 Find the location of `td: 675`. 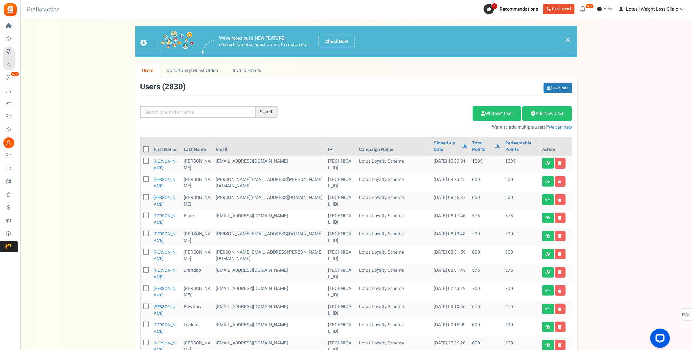

td: 675 is located at coordinates (521, 310).